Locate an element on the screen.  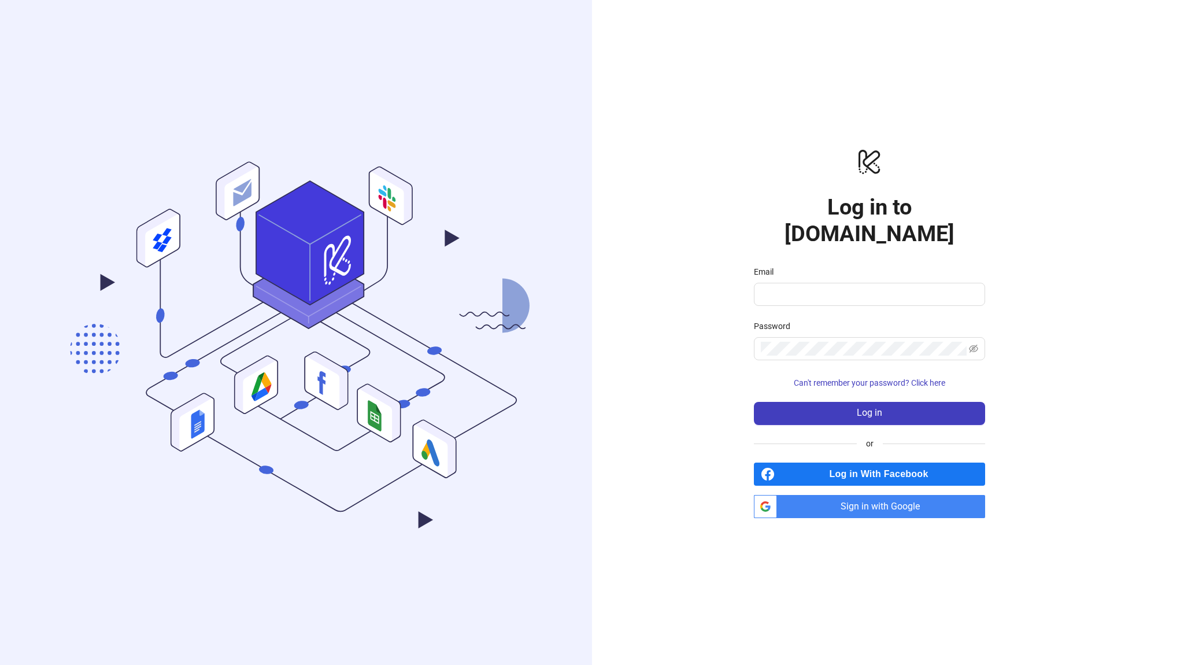
label: Email is located at coordinates (767, 272).